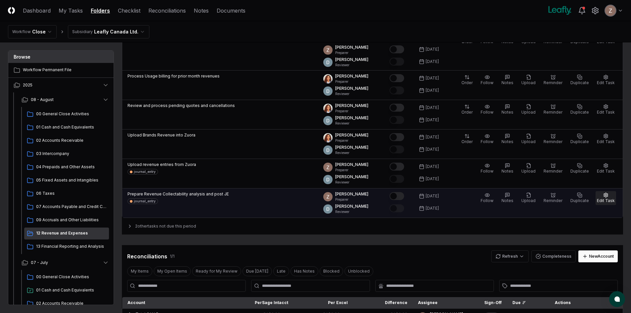  What do you see at coordinates (71, 193) in the screenshot?
I see `span: 06 Taxes` at bounding box center [71, 193].